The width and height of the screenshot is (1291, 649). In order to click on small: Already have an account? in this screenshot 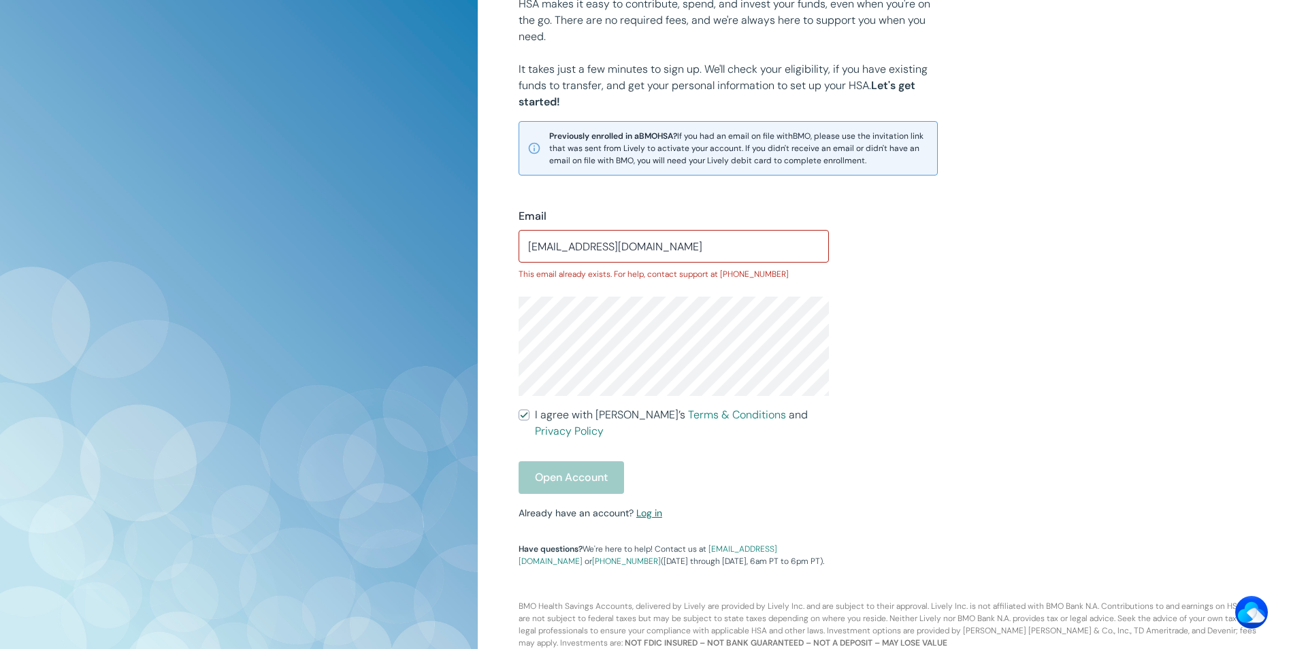, I will do `click(590, 513)`.